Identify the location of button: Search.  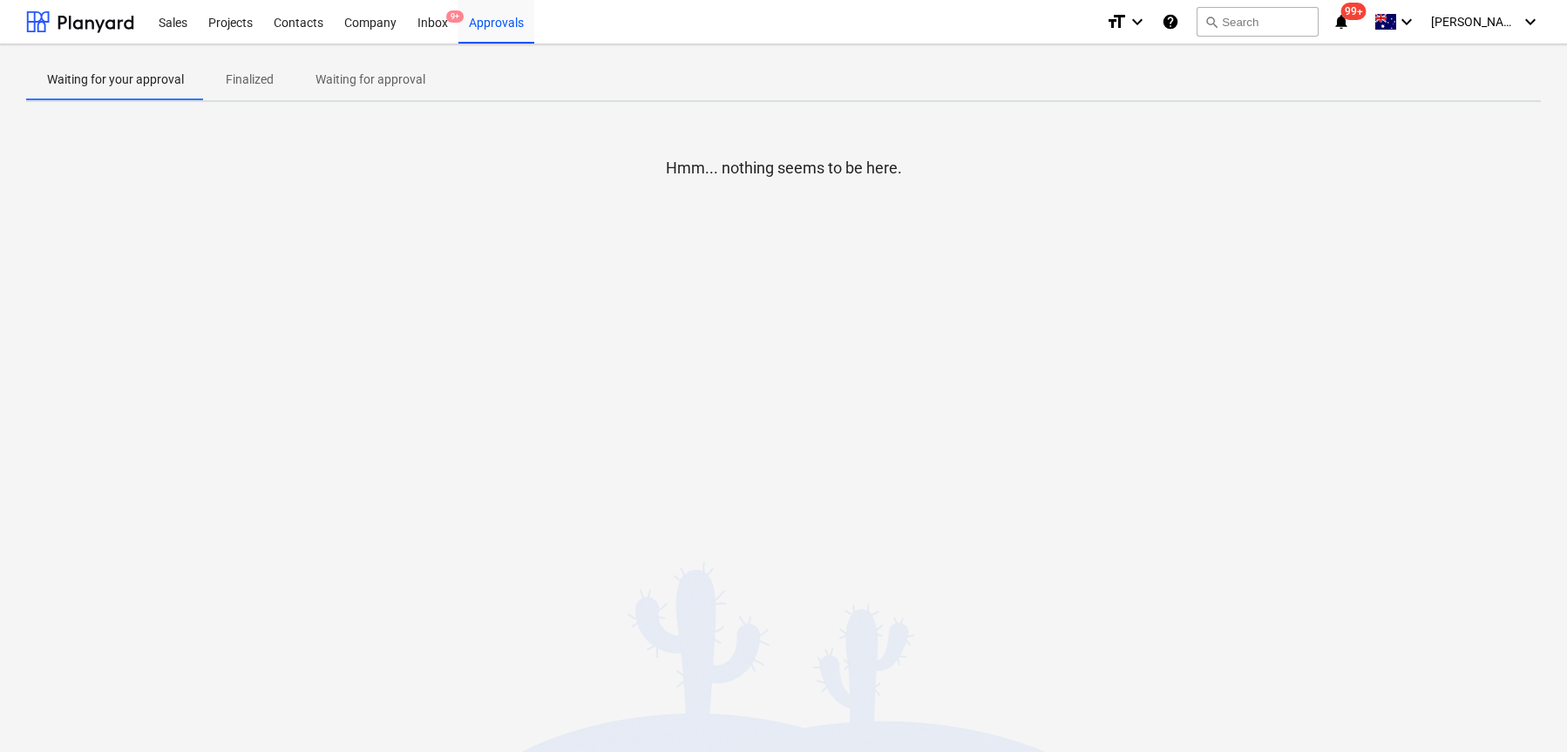
(1258, 22).